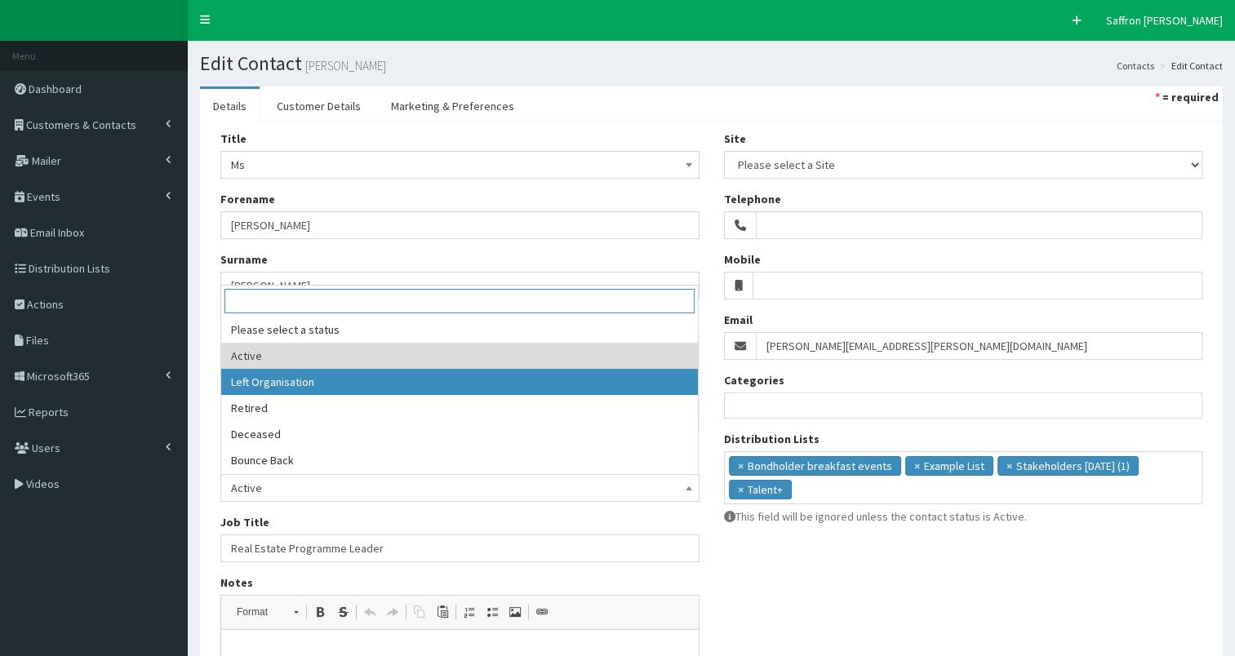  I want to click on a: Redo (Ctrl+Y), so click(393, 612).